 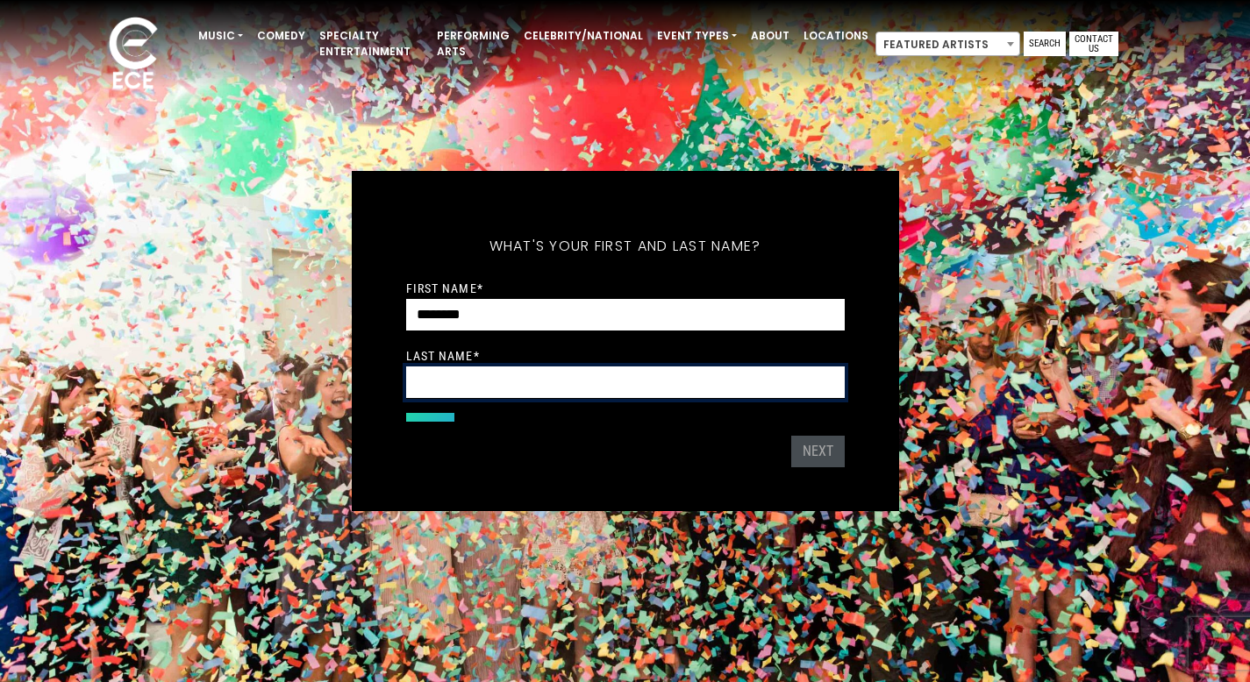 What do you see at coordinates (836, 36) in the screenshot?
I see `a: Locations` at bounding box center [836, 36].